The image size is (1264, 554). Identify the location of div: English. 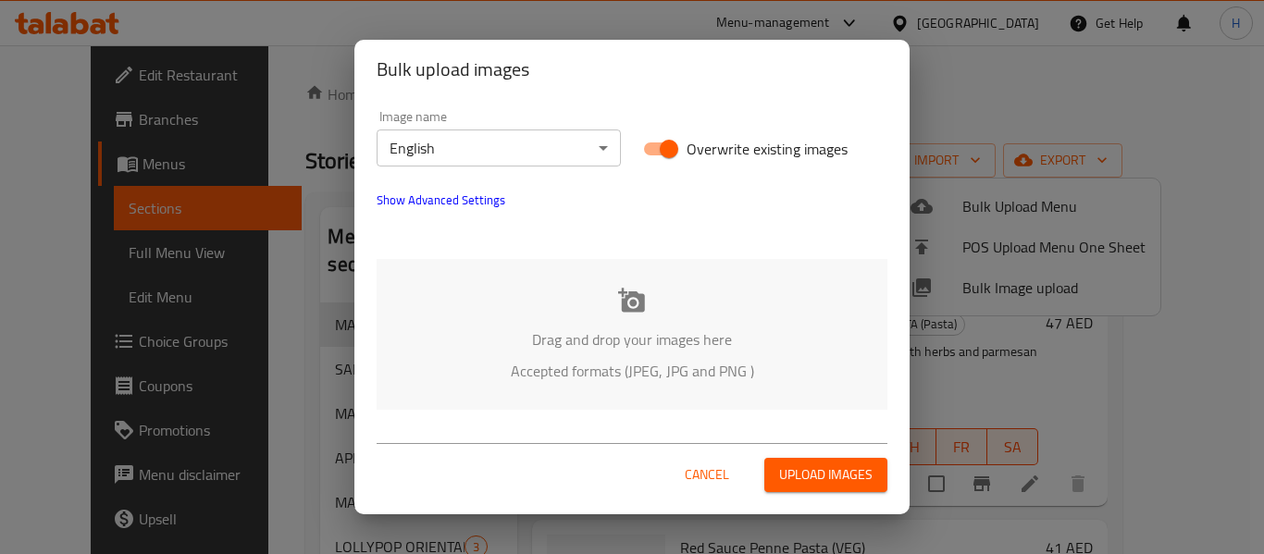
(499, 148).